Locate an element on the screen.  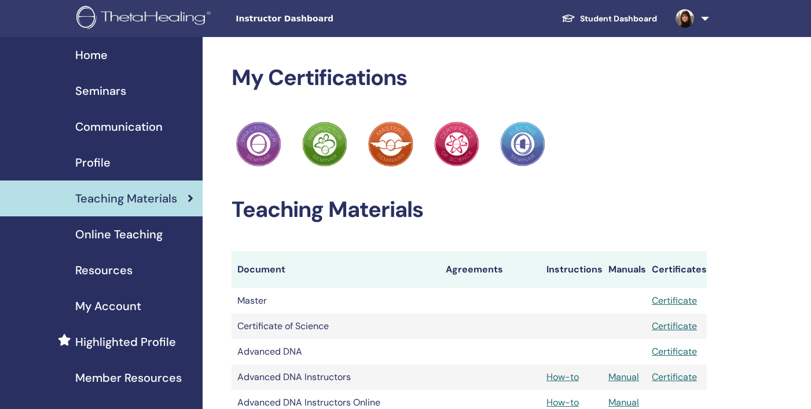
th: Certificates is located at coordinates (676, 270).